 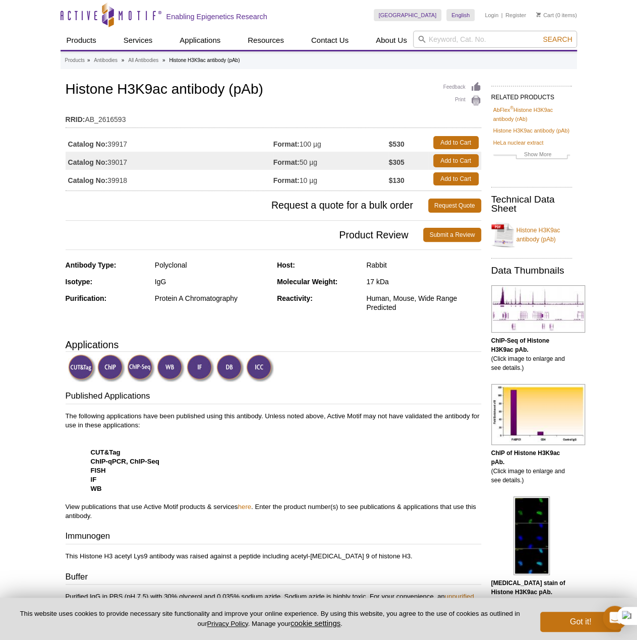 I want to click on a: English, so click(x=460, y=15).